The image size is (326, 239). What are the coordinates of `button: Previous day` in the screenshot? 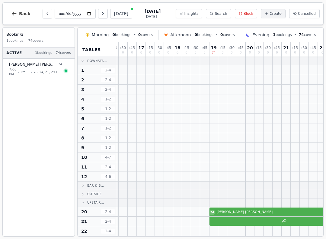 It's located at (47, 14).